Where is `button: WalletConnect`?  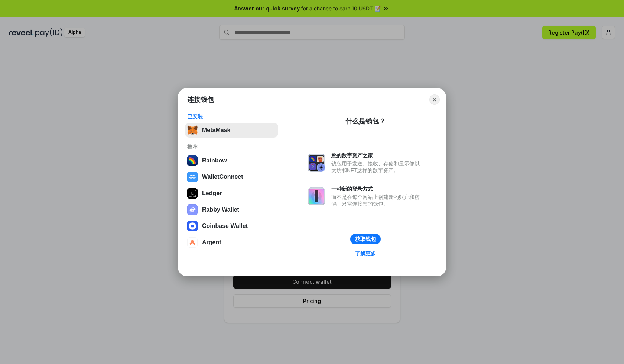
button: WalletConnect is located at coordinates (231, 177).